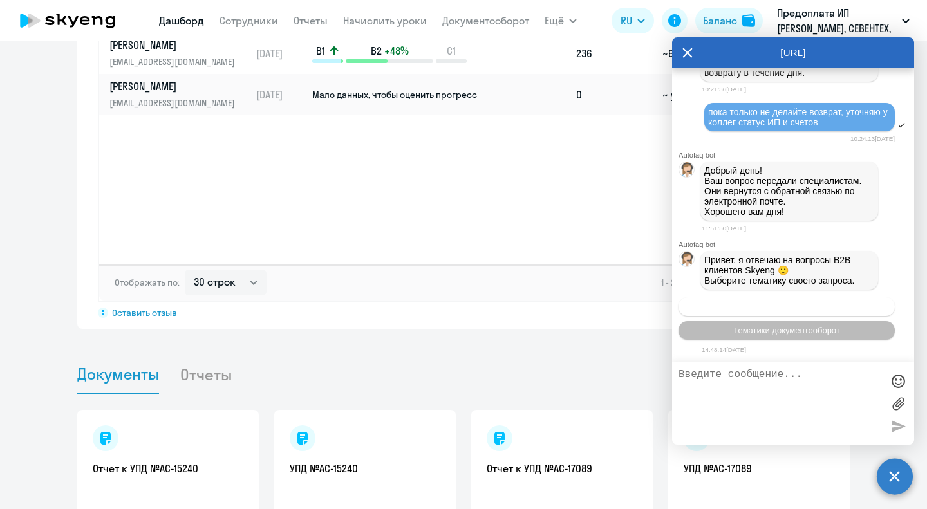 This screenshot has width=927, height=509. Describe the element at coordinates (310, 21) in the screenshot. I see `a: Отчеты` at that location.